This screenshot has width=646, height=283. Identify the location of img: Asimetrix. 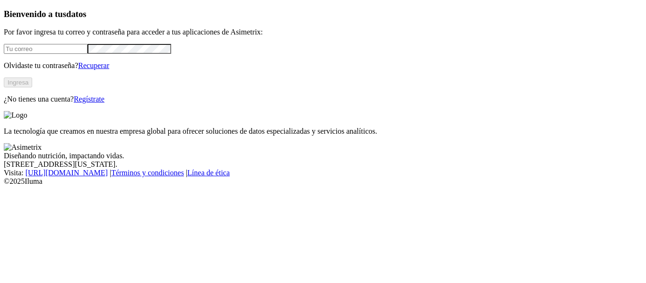
(23, 148).